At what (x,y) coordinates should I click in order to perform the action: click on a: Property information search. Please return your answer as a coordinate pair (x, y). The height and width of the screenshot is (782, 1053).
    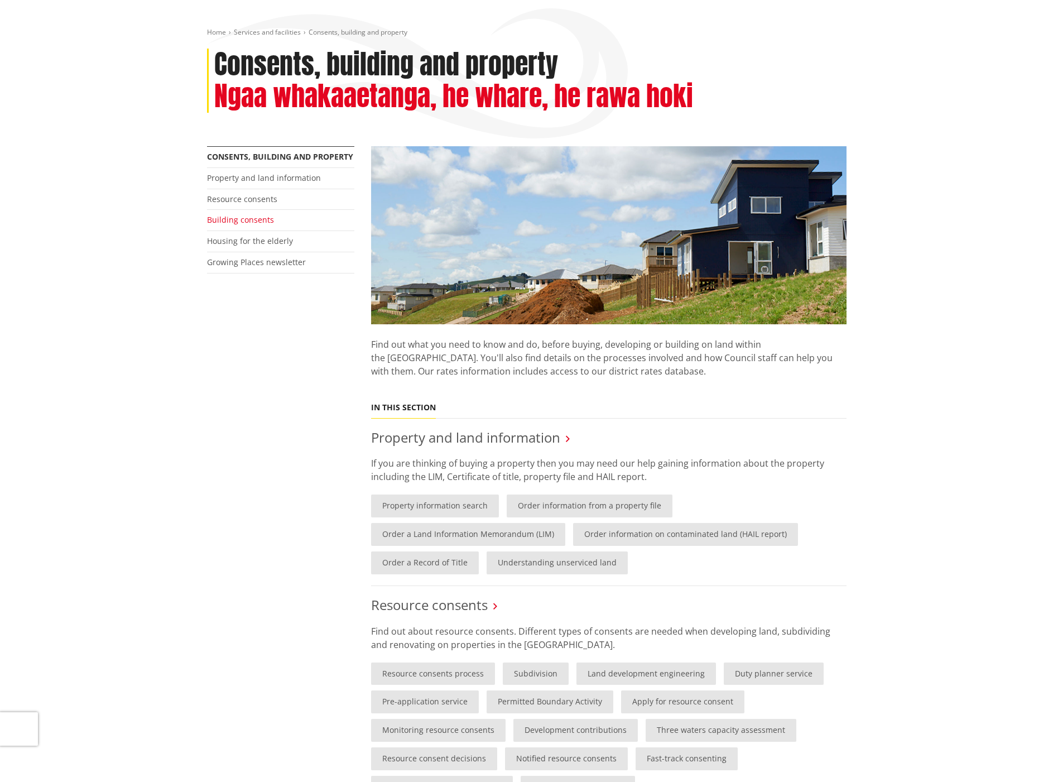
    Looking at the image, I should click on (435, 505).